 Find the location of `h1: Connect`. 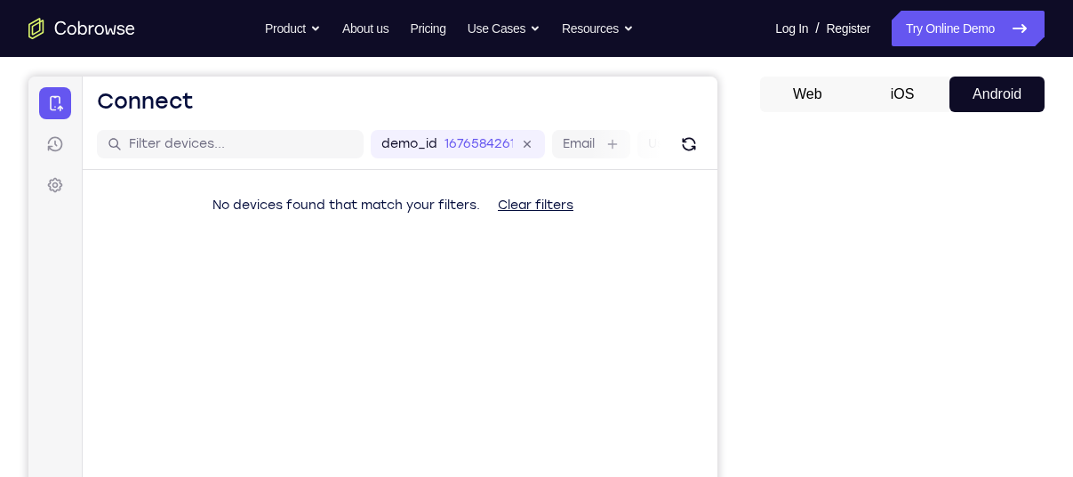

h1: Connect is located at coordinates (116, 25).